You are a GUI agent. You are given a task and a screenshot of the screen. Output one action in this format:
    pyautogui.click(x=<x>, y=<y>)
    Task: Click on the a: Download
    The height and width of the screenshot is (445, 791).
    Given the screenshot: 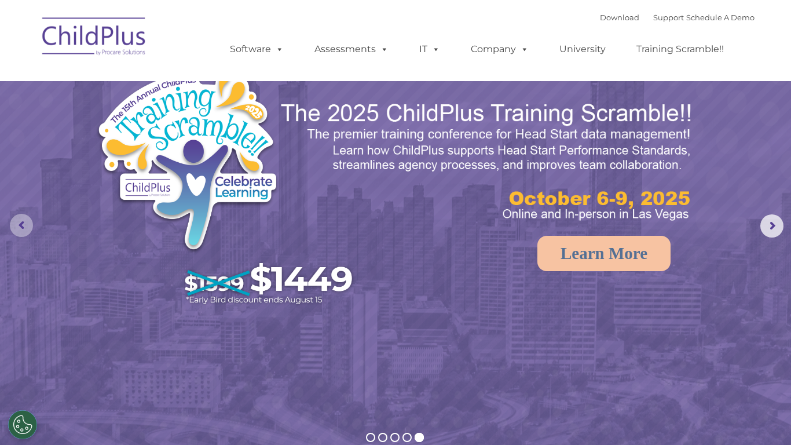 What is the action you would take?
    pyautogui.click(x=619, y=17)
    